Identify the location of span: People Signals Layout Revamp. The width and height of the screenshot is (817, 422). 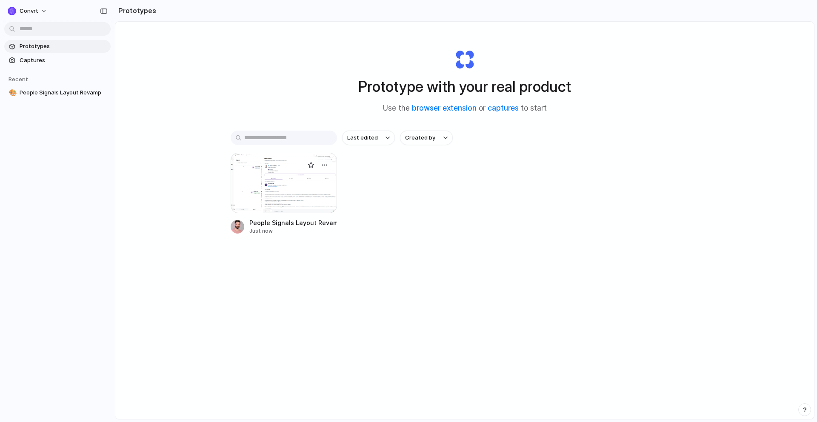
(63, 93).